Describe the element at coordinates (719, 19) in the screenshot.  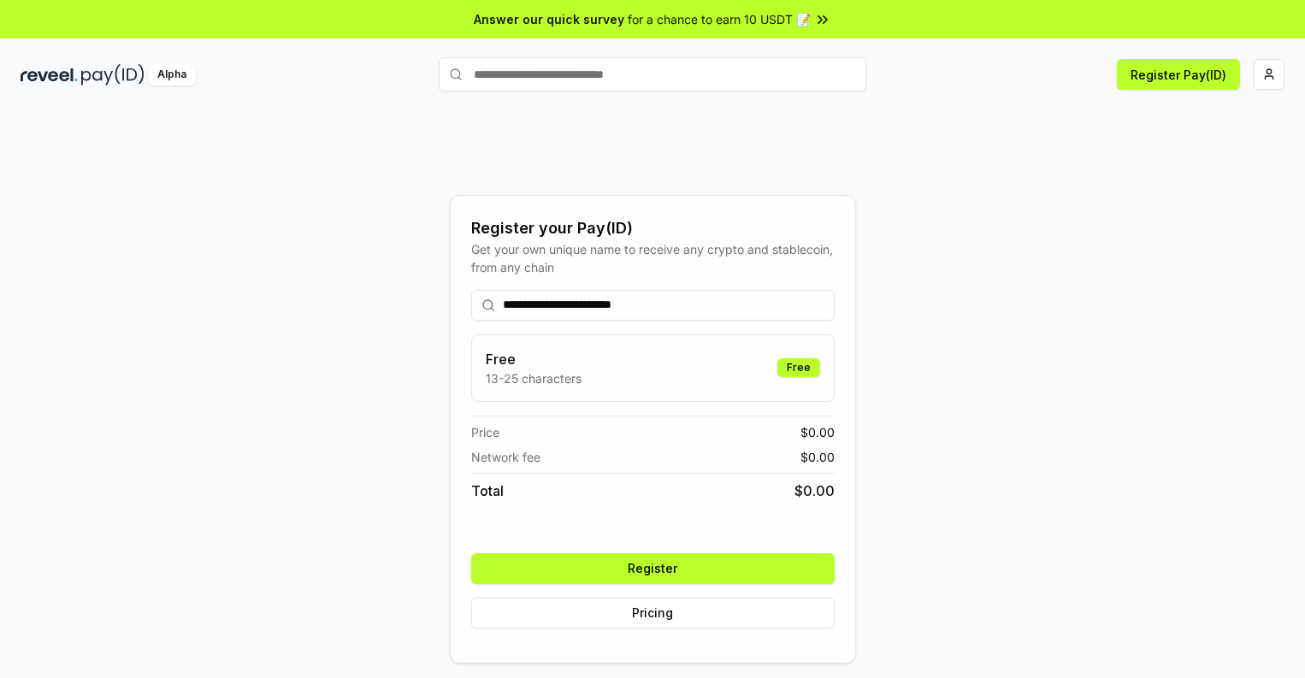
I see `span: for a chance to earn 10 USDT 📝` at that location.